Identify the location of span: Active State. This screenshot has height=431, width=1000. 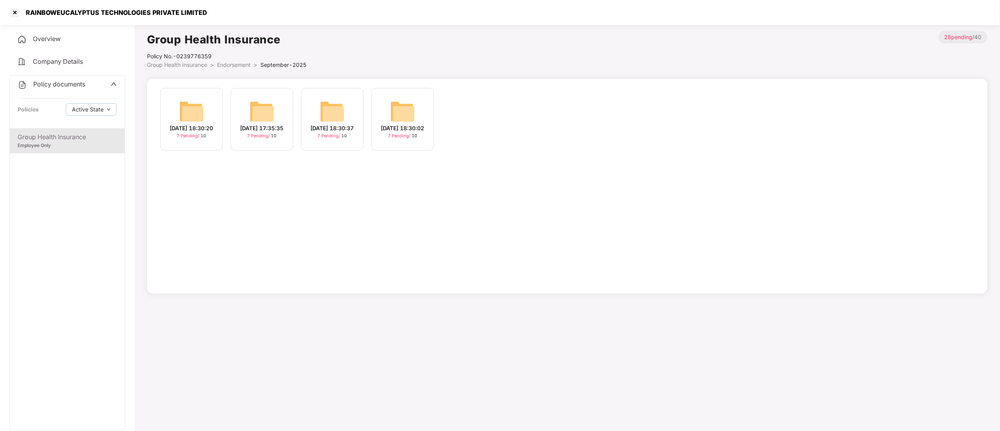
(88, 110).